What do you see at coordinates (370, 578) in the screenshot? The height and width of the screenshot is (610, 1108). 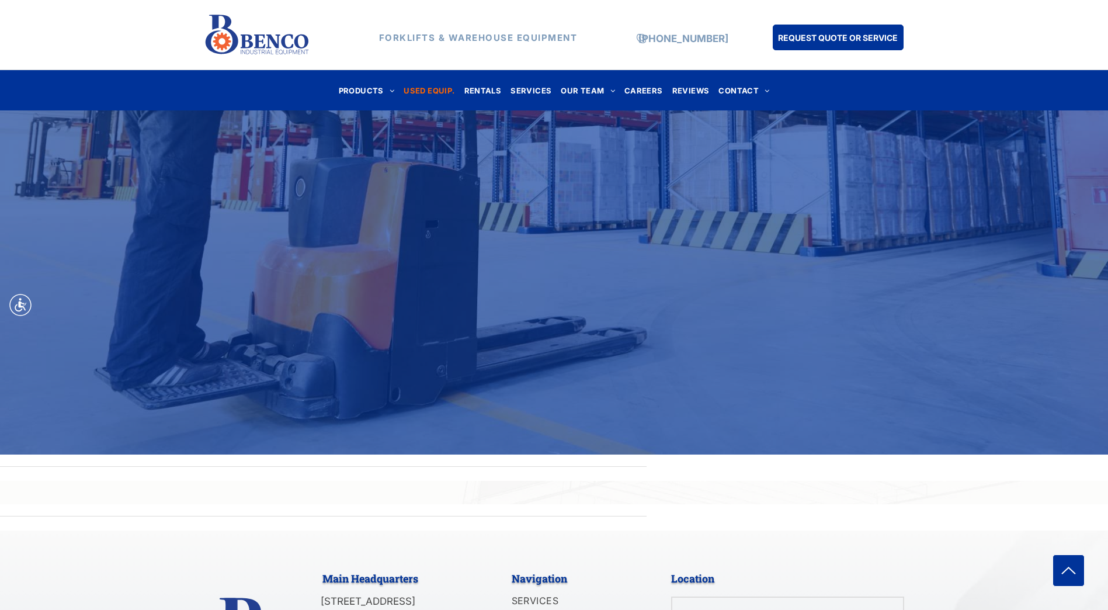 I see `span: Main Headquarters` at bounding box center [370, 578].